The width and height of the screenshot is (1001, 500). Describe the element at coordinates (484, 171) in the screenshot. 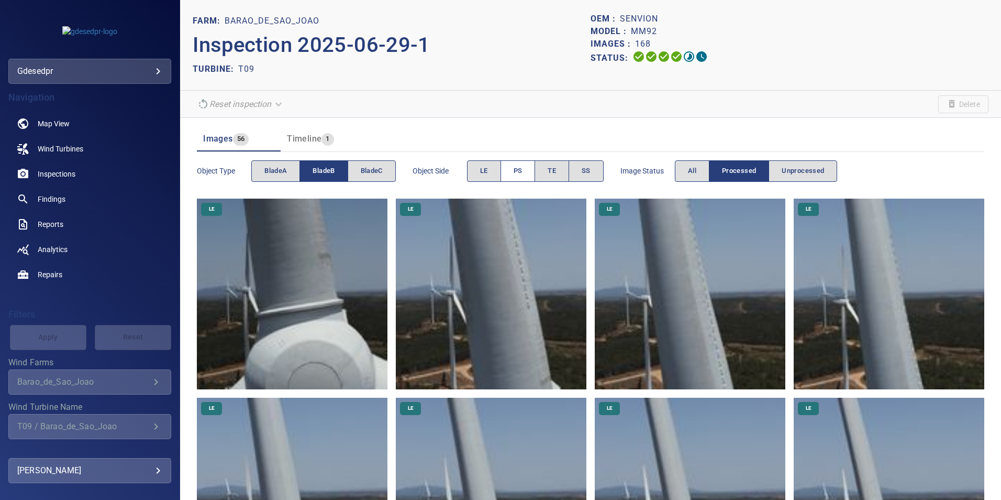

I see `button: LE` at that location.